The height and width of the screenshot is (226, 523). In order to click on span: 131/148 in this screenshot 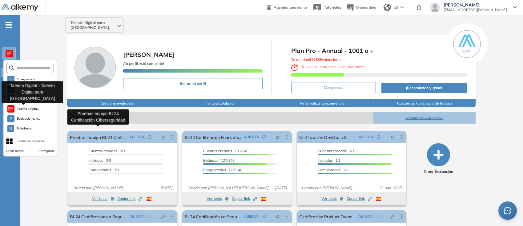, I will do `click(226, 151)`.